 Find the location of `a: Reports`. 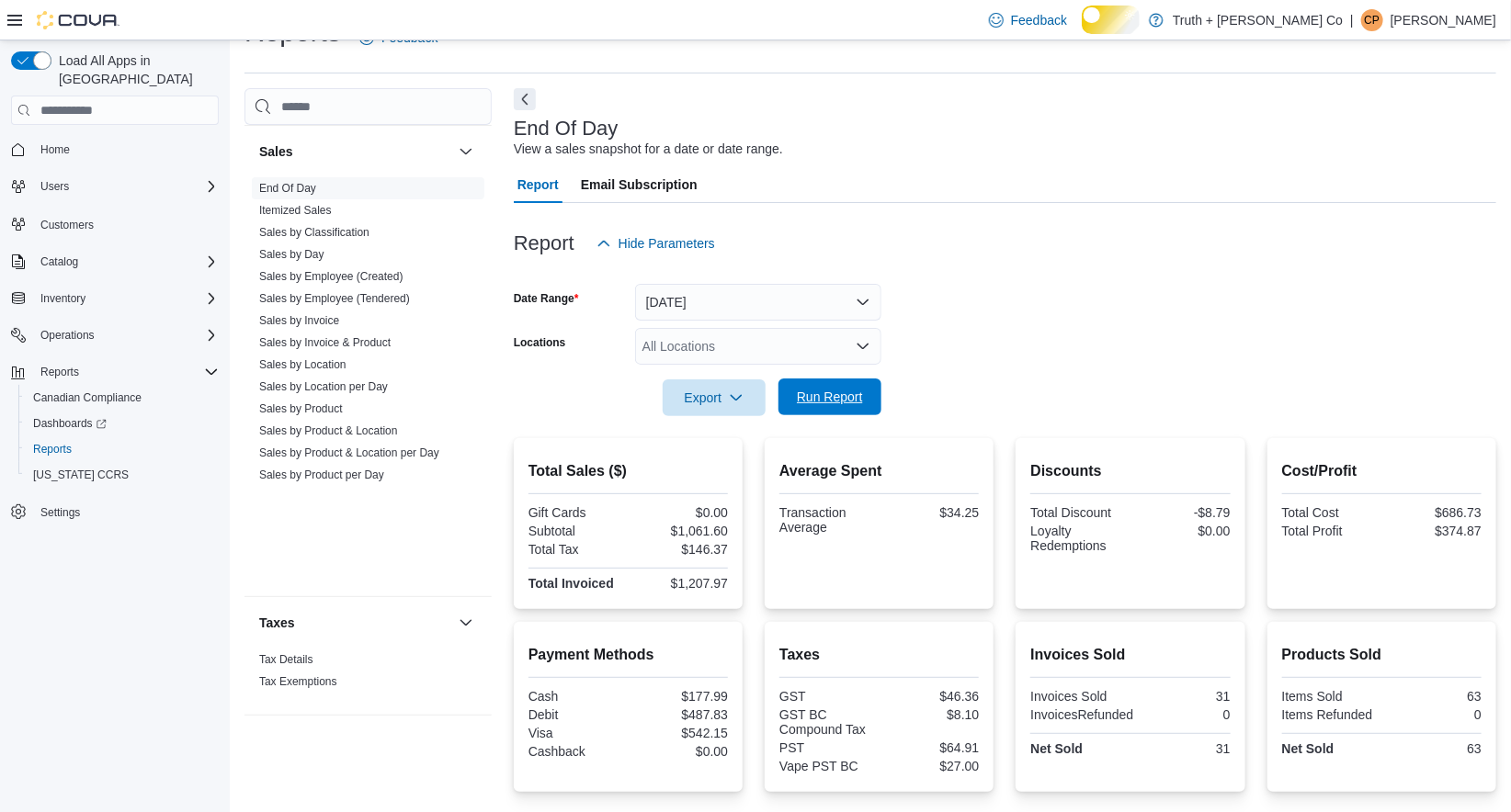

a: Reports is located at coordinates (53, 449).